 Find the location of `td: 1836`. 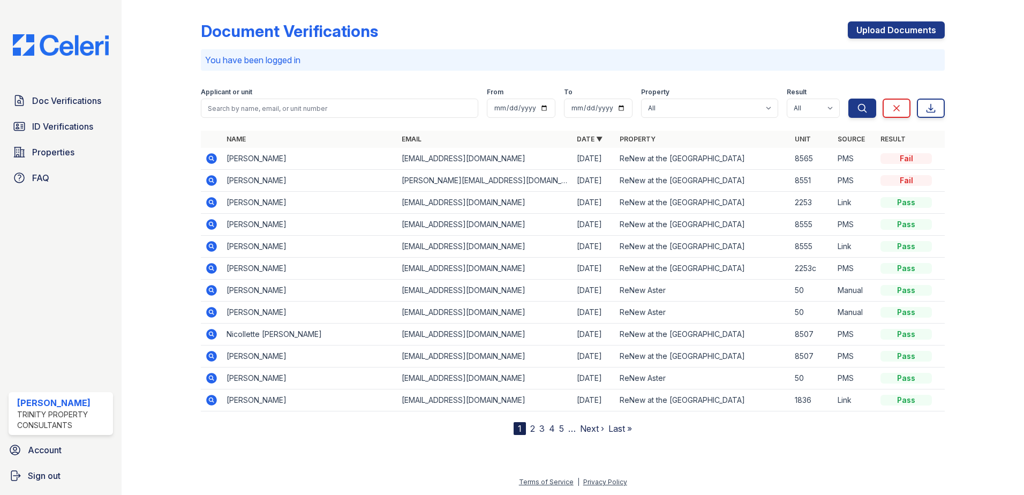

td: 1836 is located at coordinates (812, 400).